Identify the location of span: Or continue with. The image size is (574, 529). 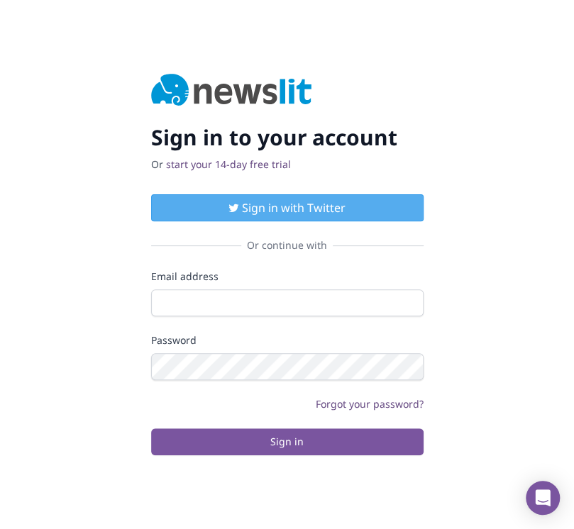
(287, 246).